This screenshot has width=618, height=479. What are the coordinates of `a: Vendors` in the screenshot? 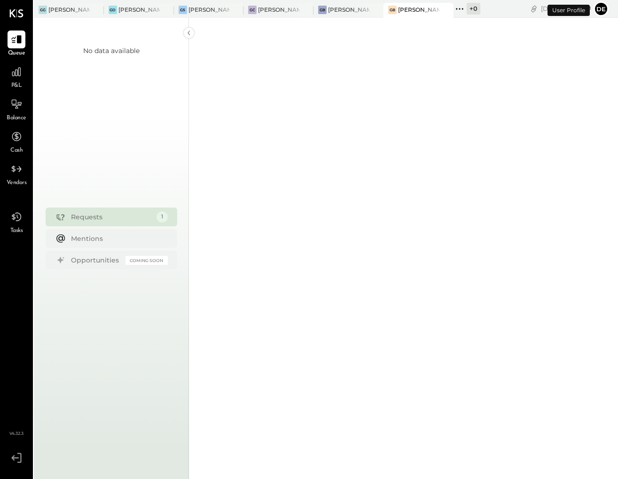 It's located at (16, 174).